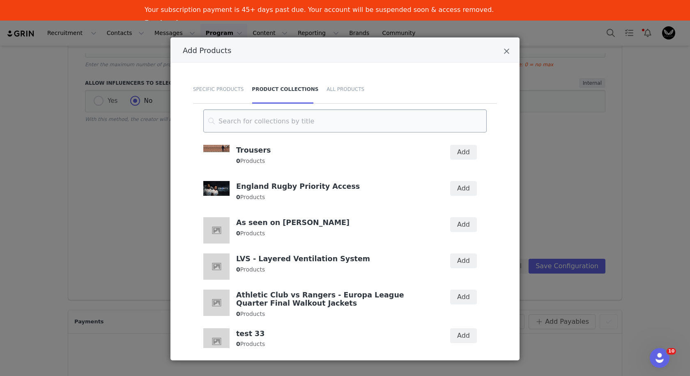  Describe the element at coordinates (168, 23) in the screenshot. I see `a: Pay Invoices` at that location.